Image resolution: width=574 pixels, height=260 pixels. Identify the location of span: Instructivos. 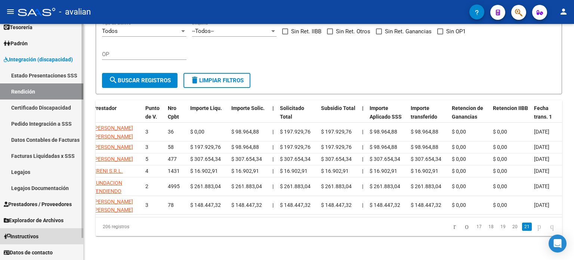
(21, 236).